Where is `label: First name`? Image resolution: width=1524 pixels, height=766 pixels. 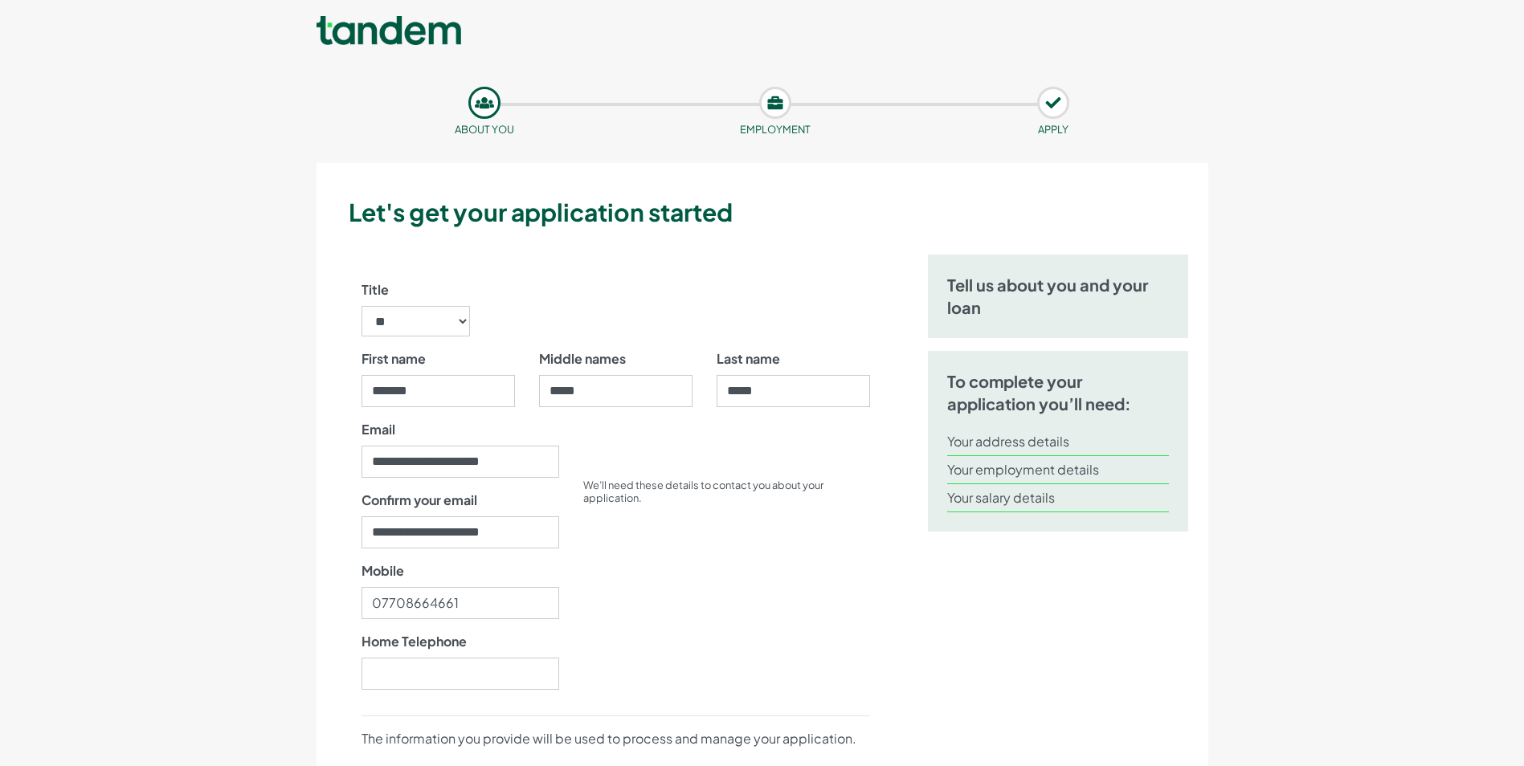 label: First name is located at coordinates (394, 359).